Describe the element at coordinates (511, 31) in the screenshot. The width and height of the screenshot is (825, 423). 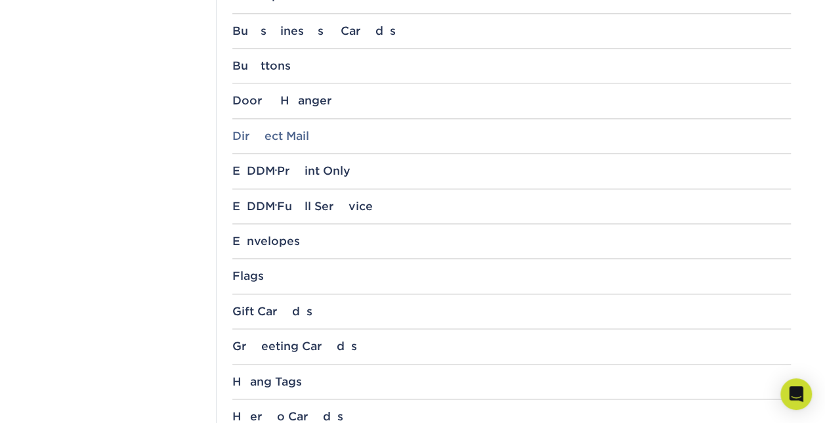
I see `div: Business Cards` at that location.